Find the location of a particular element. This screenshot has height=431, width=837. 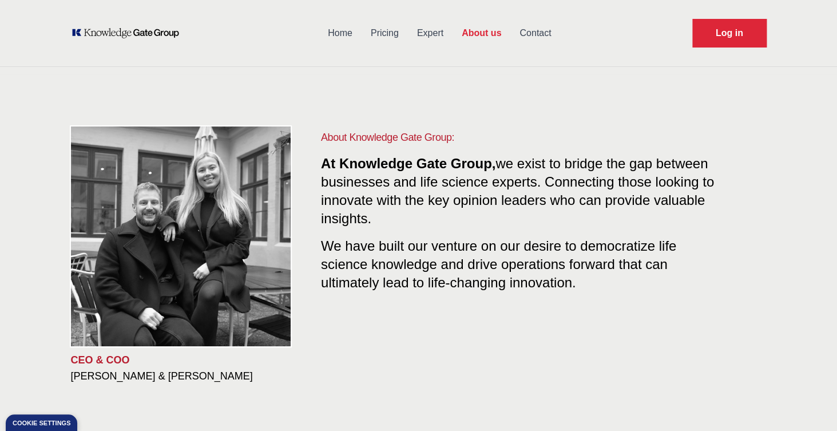

a: KOL Knowledge Platform: Talk to Key External Experts (KEE) is located at coordinates (129, 33).